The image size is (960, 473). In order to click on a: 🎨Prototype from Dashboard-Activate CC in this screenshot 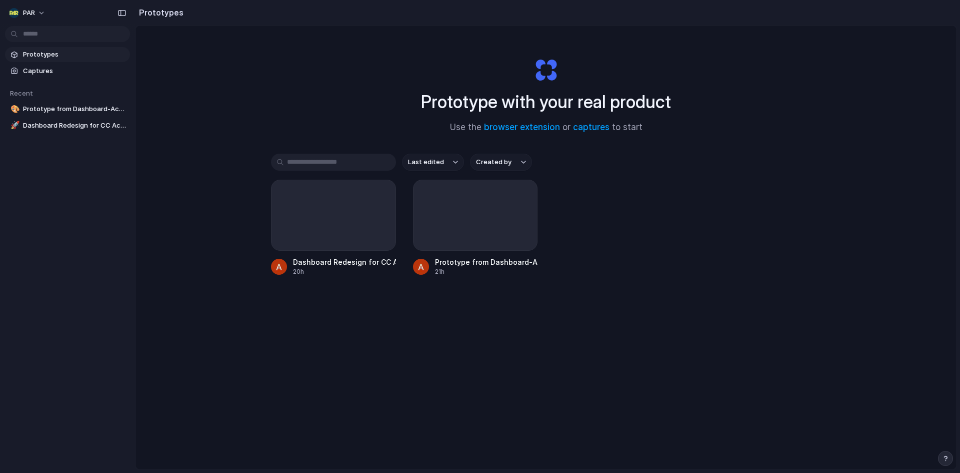, I will do `click(68, 109)`.